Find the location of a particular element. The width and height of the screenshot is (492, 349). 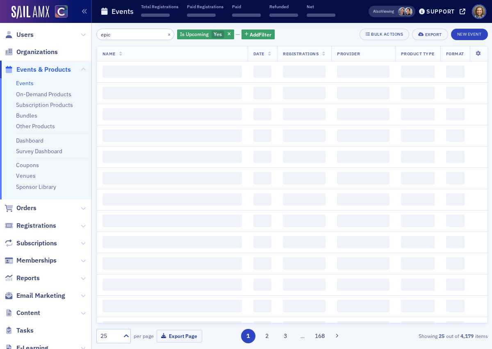

span: Memberships is located at coordinates (37, 261).